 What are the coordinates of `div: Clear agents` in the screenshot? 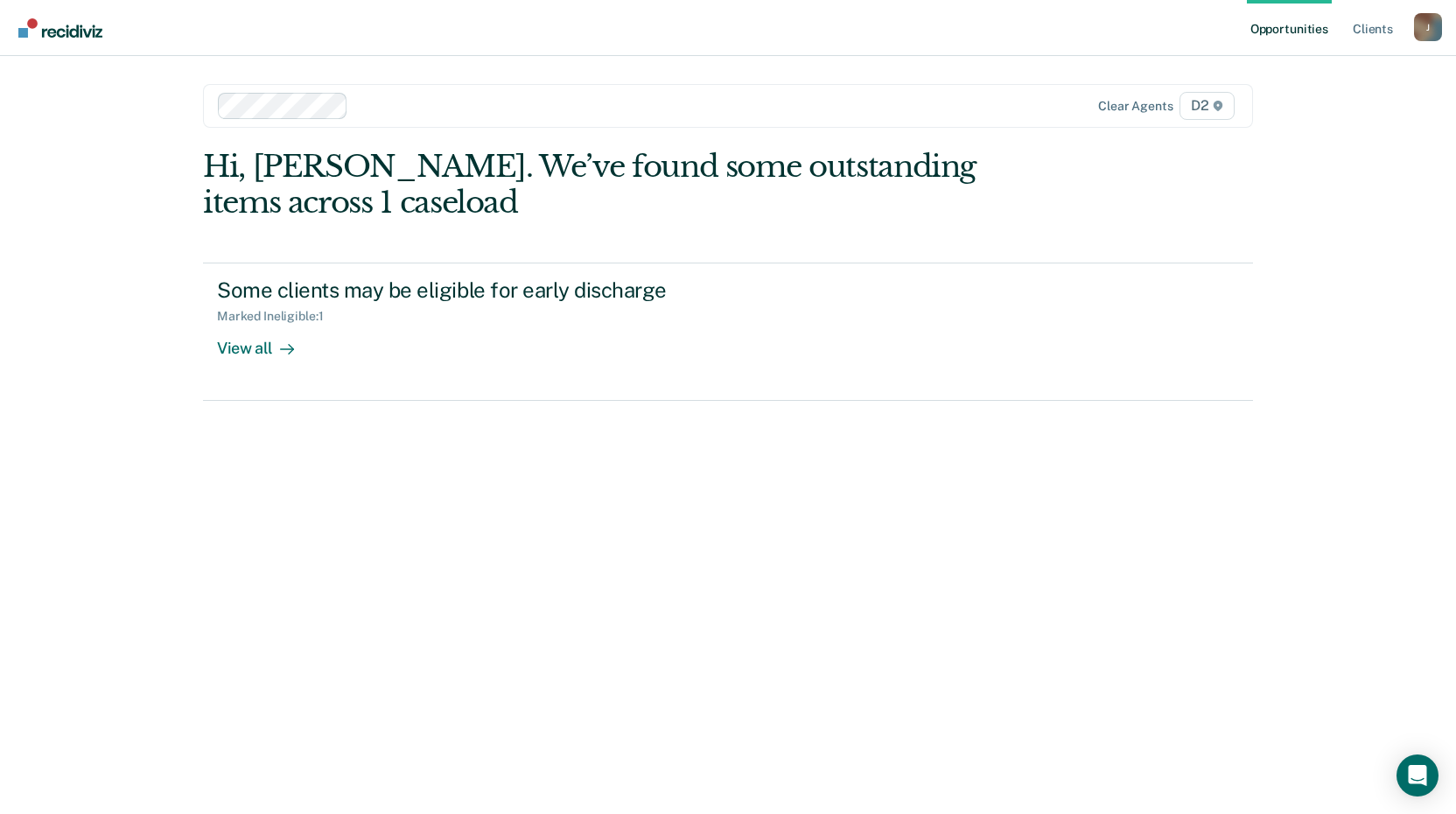 It's located at (1134, 106).